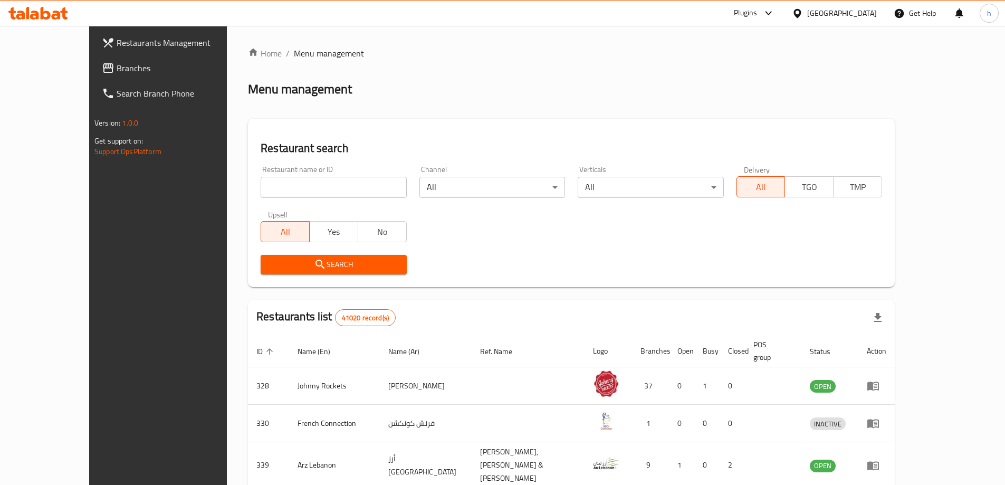 This screenshot has width=1005, height=485. What do you see at coordinates (828, 424) in the screenshot?
I see `span: INACTIVE` at bounding box center [828, 424].